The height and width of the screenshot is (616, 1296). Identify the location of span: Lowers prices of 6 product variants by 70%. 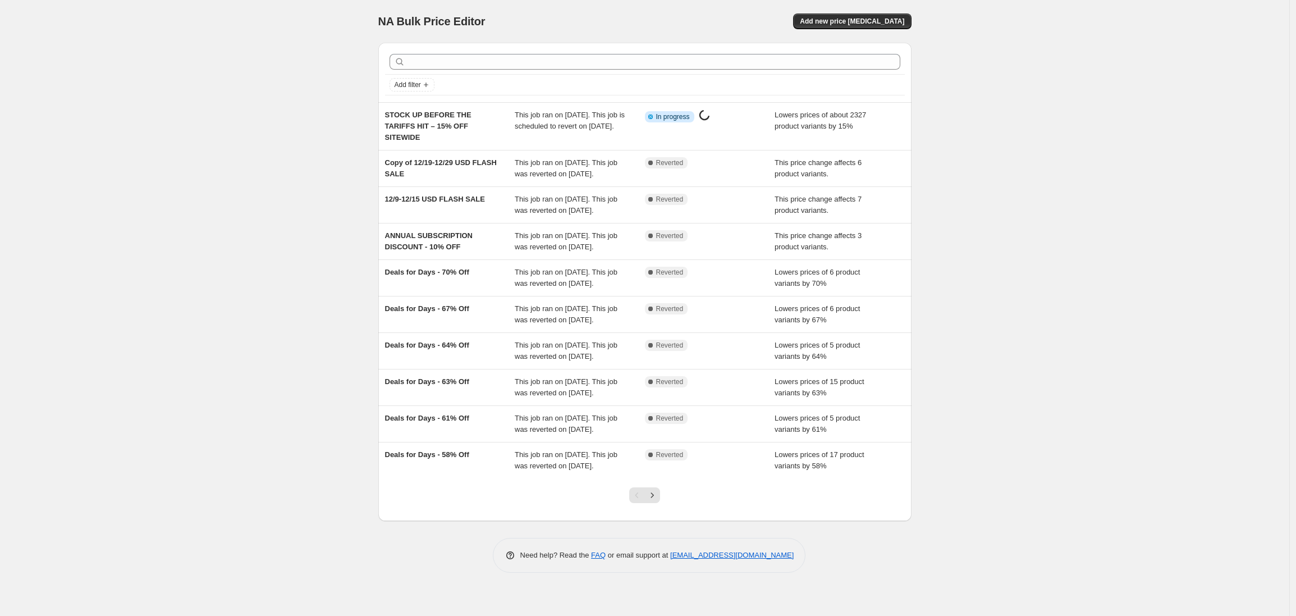
(818, 277).